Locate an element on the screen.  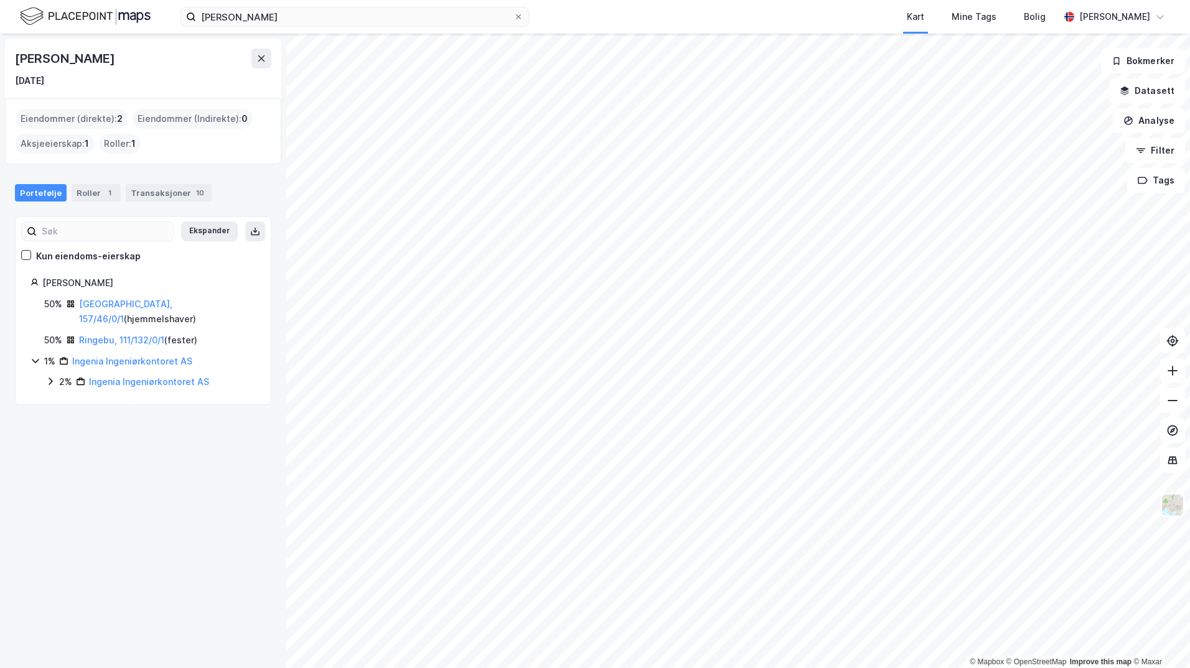
div: 1 is located at coordinates (110, 193).